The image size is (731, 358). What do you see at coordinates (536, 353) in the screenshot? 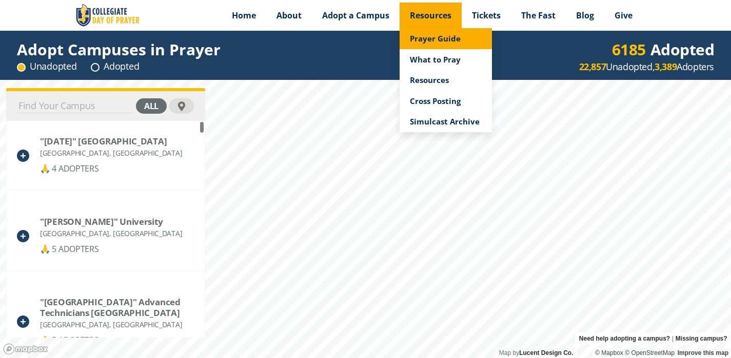
I see `div: Map by` at bounding box center [536, 353].